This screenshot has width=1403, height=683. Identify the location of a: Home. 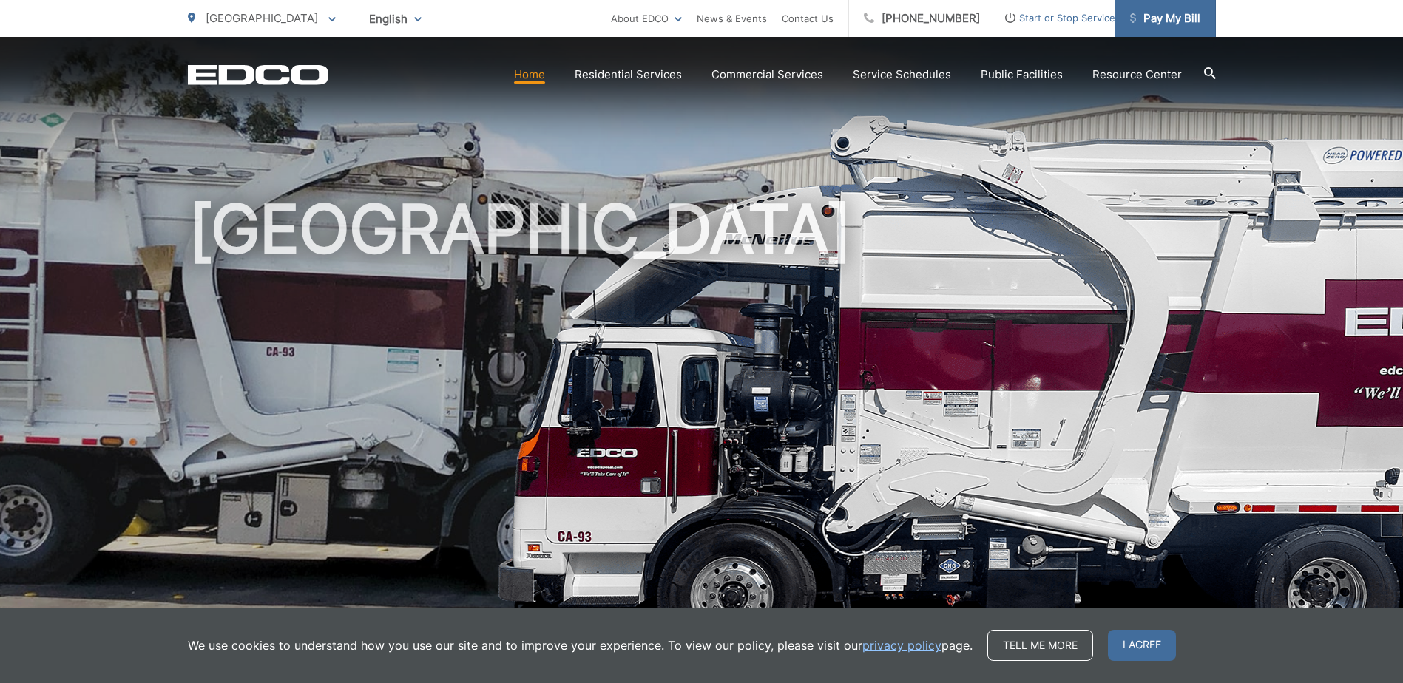
(530, 75).